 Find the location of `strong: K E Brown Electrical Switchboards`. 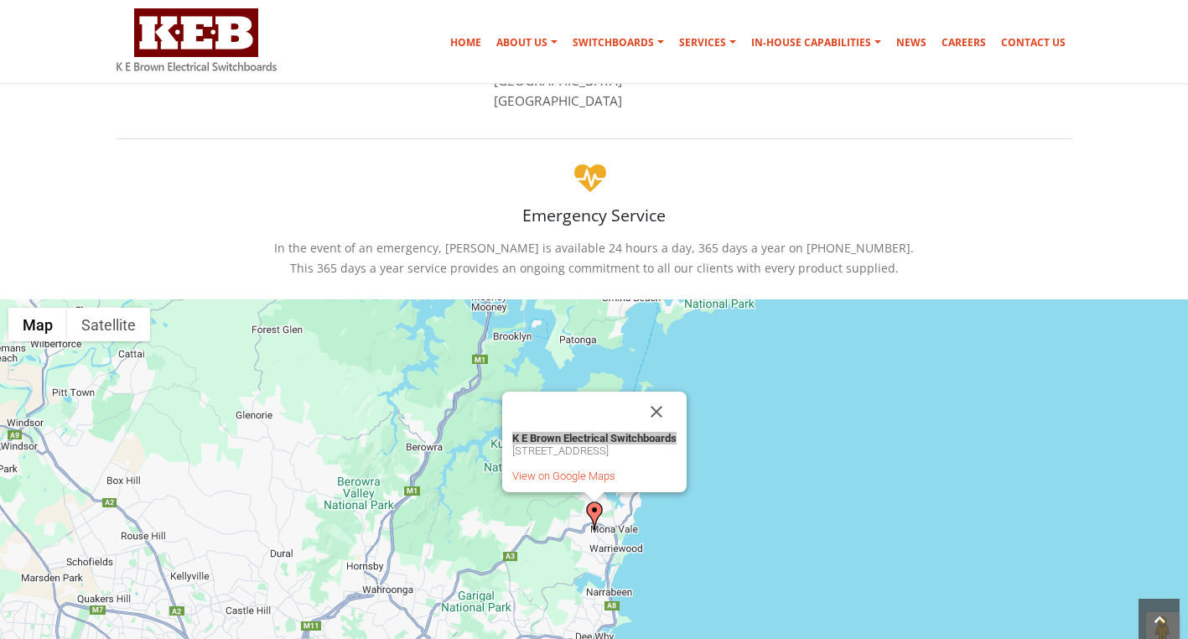

strong: K E Brown Electrical Switchboards is located at coordinates (594, 438).